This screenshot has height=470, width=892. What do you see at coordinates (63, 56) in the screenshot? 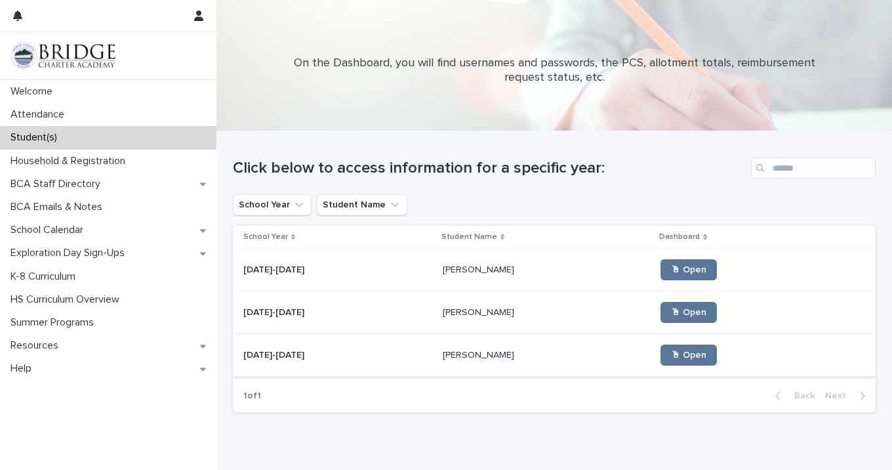
I see `img: V1C1m3IdTEidaUdm9Hs0` at bounding box center [63, 56].